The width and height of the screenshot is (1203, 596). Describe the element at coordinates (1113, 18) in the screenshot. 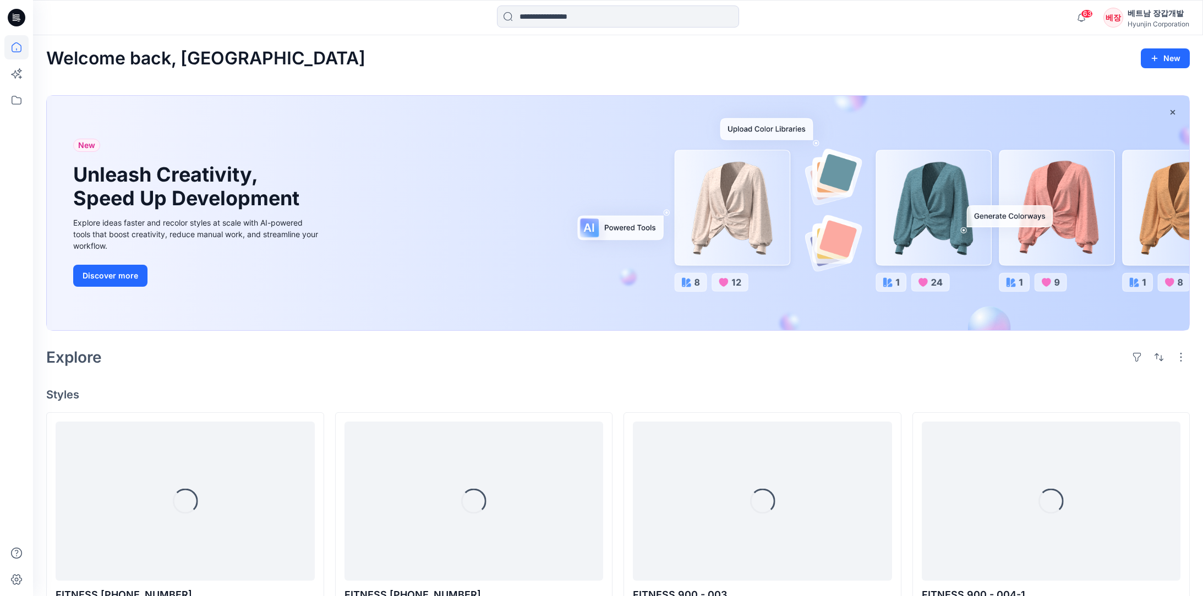

I see `div: 베장` at that location.